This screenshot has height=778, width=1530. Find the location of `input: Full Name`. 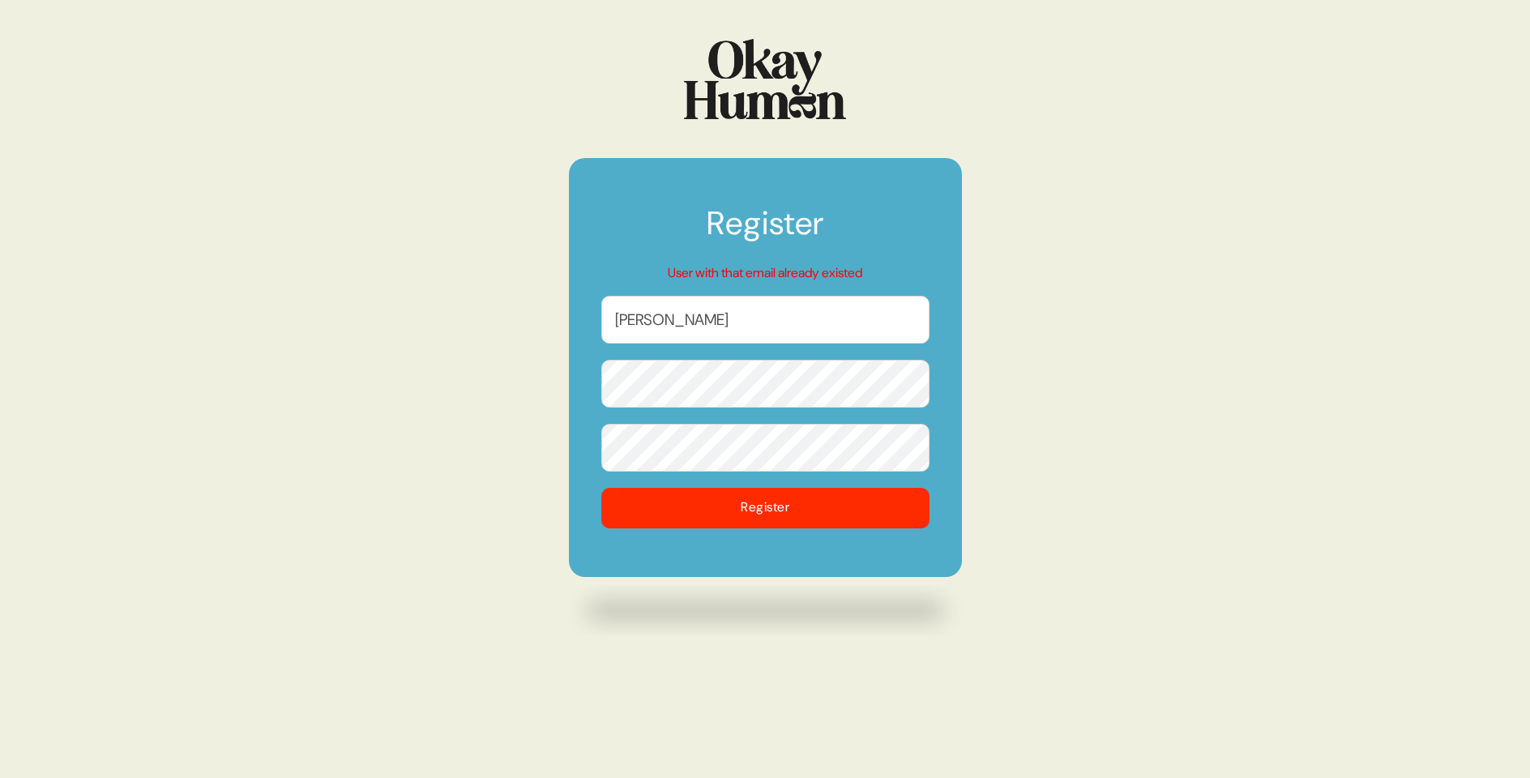

input: Full Name is located at coordinates (765, 319).